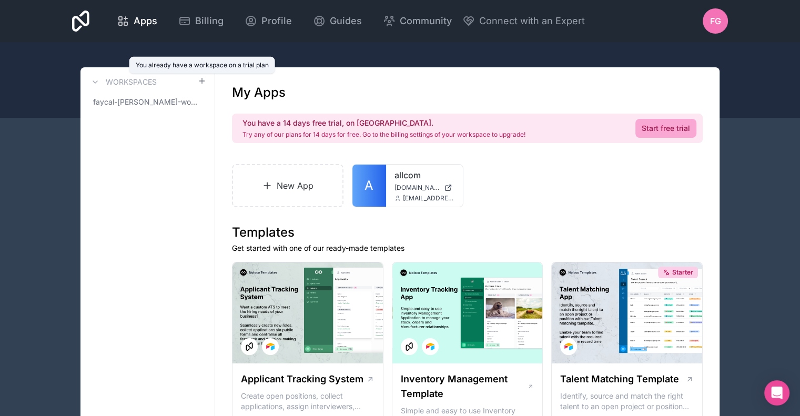 The image size is (800, 416). What do you see at coordinates (277, 21) in the screenshot?
I see `span: Profile` at bounding box center [277, 21].